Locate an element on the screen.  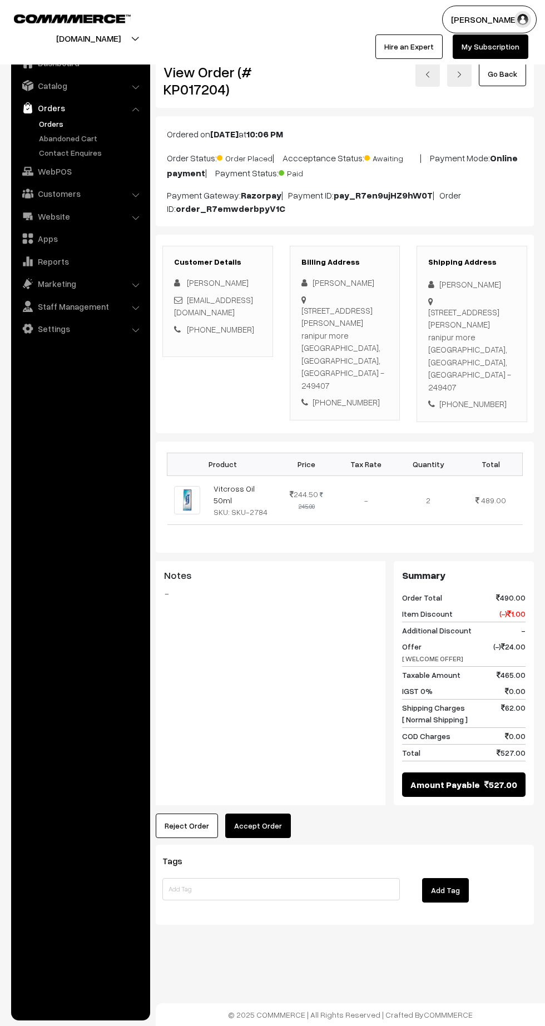
img: left-arrow.png is located at coordinates (428, 75).